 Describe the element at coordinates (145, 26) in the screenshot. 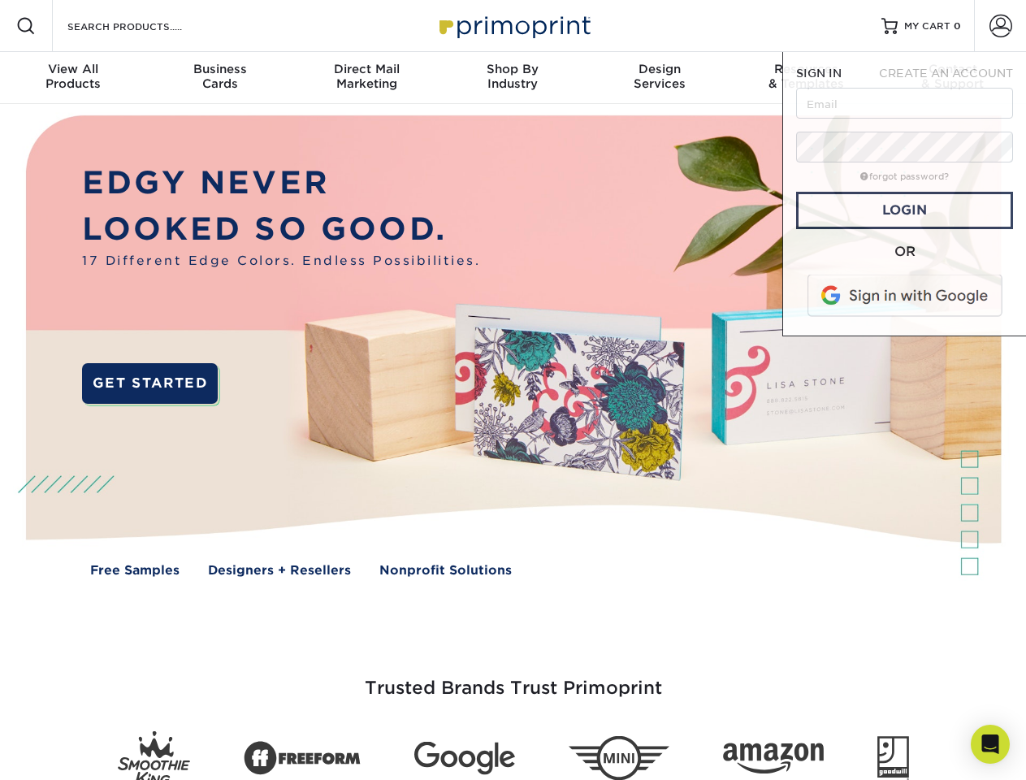

I see `input: SEARCH PRODUCTS.....` at that location.